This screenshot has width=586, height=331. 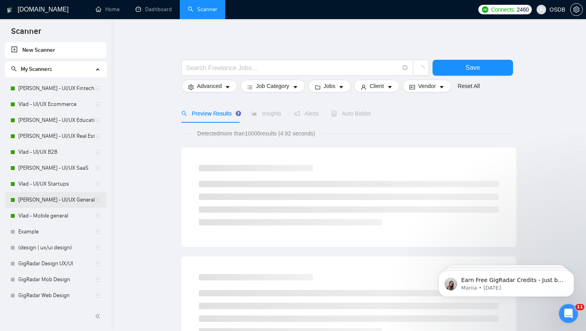 I want to click on span: loading, so click(x=421, y=69).